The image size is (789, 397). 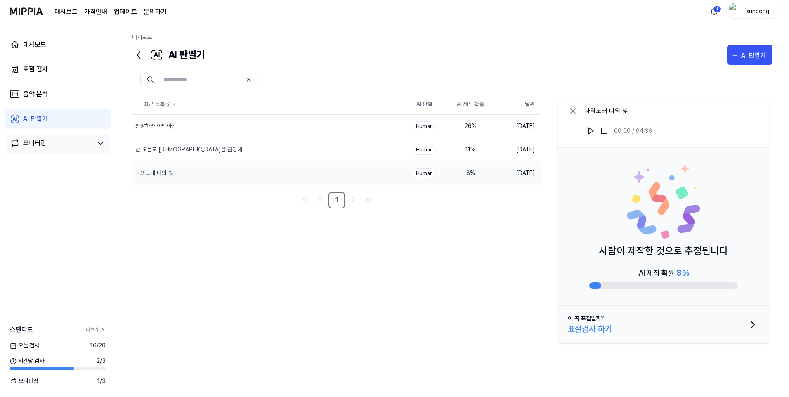 What do you see at coordinates (21, 330) in the screenshot?
I see `span: 스탠다드` at bounding box center [21, 330].